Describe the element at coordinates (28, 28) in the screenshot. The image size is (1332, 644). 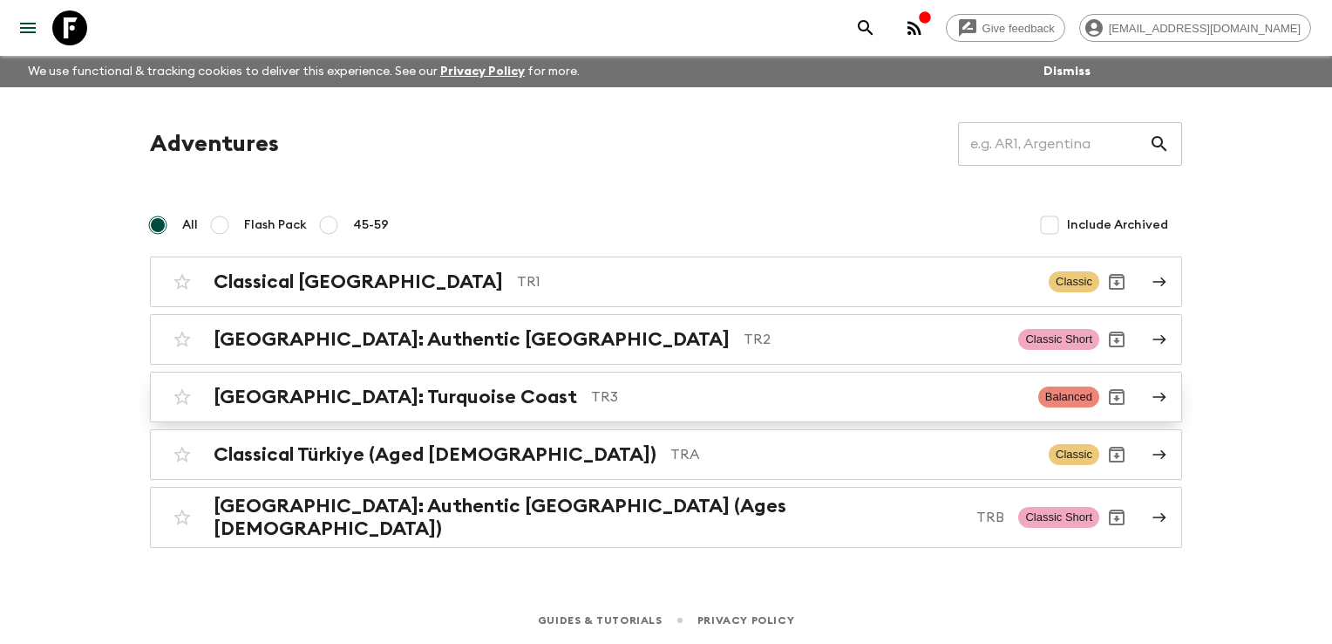
I see `button: menu` at that location.